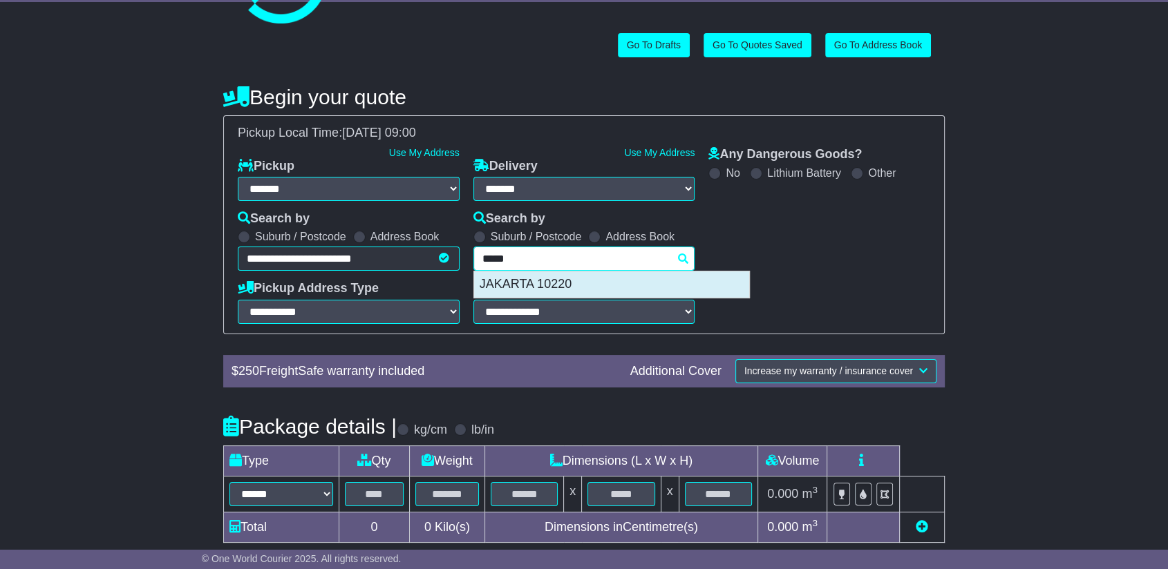 The image size is (1168, 569). Describe the element at coordinates (676, 372) in the screenshot. I see `div: Additional Cover` at that location.